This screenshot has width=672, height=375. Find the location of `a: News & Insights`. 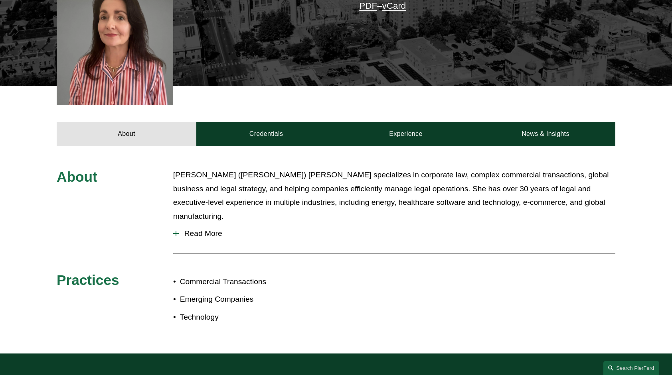

a: News & Insights is located at coordinates (545, 134).